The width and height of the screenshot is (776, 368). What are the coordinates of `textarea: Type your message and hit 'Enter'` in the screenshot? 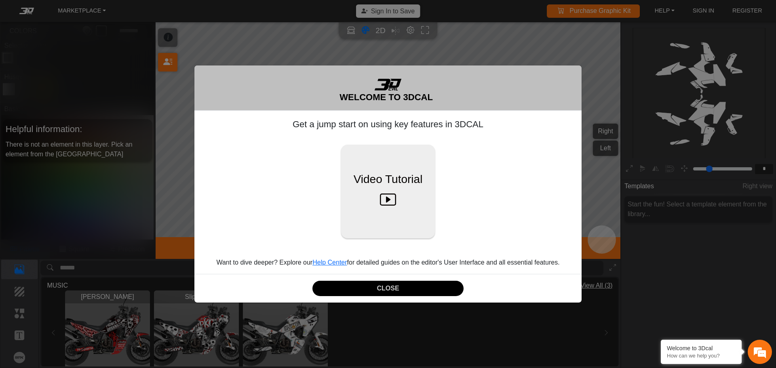 It's located at (79, 225).